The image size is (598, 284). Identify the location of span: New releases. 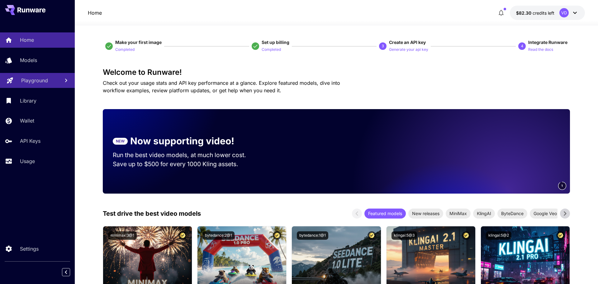
(426, 213).